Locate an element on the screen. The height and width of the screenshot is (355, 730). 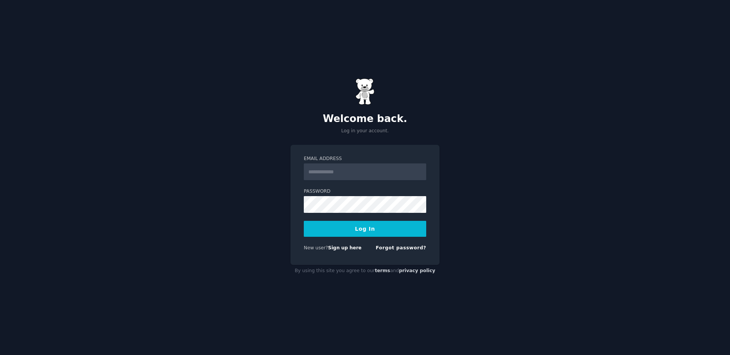
button: Log In is located at coordinates (365, 229).